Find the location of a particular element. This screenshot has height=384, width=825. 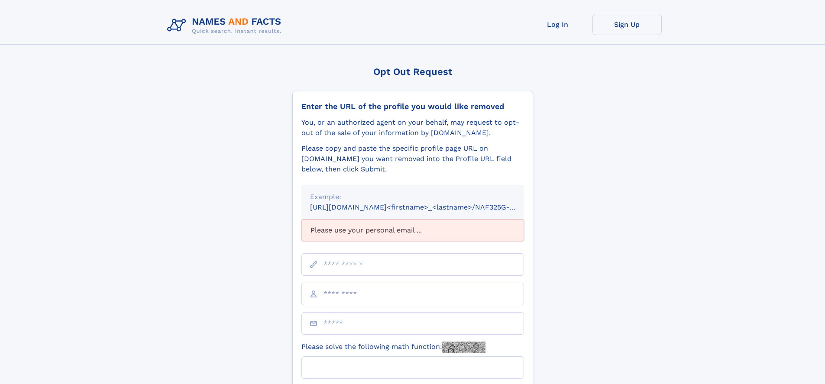

a: Log In is located at coordinates (558, 24).